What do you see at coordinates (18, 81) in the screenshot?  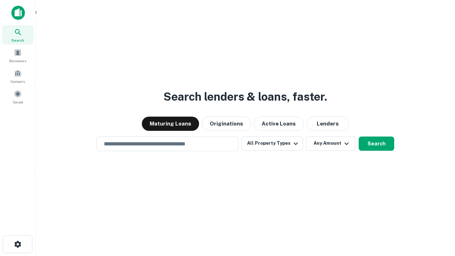 I see `span: Contacts` at bounding box center [18, 81].